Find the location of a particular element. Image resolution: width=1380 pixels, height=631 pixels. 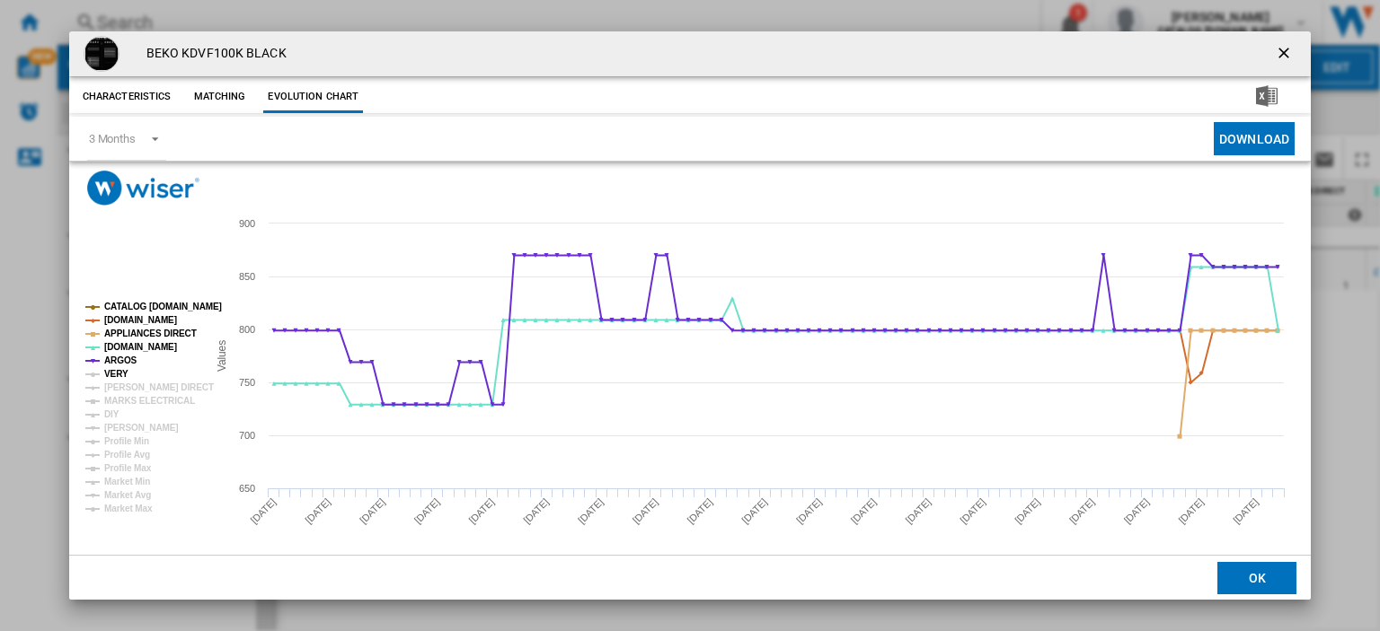

button: getI18NText('BUTTONS.CLOSE_DIALOG') is located at coordinates (1285, 54).